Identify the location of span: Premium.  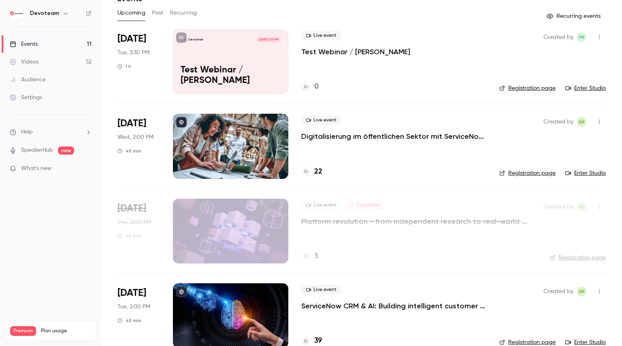
(23, 331).